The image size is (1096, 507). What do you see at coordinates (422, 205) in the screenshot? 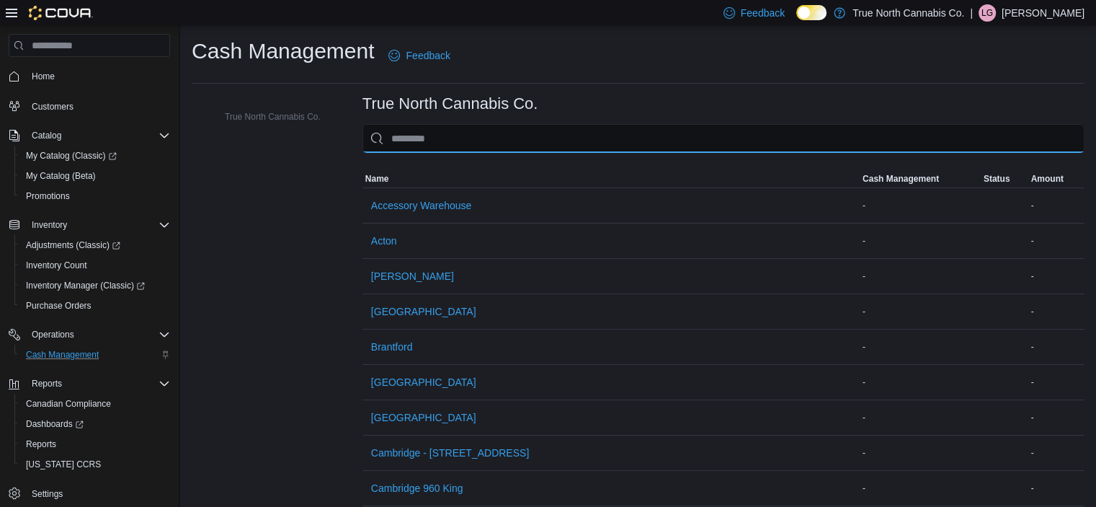
I see `span: Accessory Warehouse` at bounding box center [422, 205].